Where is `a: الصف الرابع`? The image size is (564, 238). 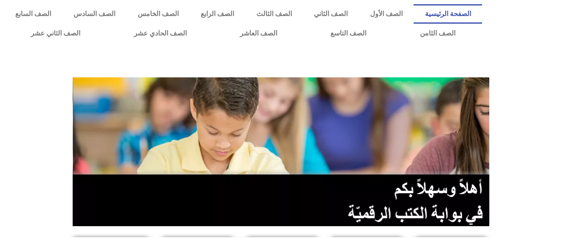 a: الصف الرابع is located at coordinates (217, 14).